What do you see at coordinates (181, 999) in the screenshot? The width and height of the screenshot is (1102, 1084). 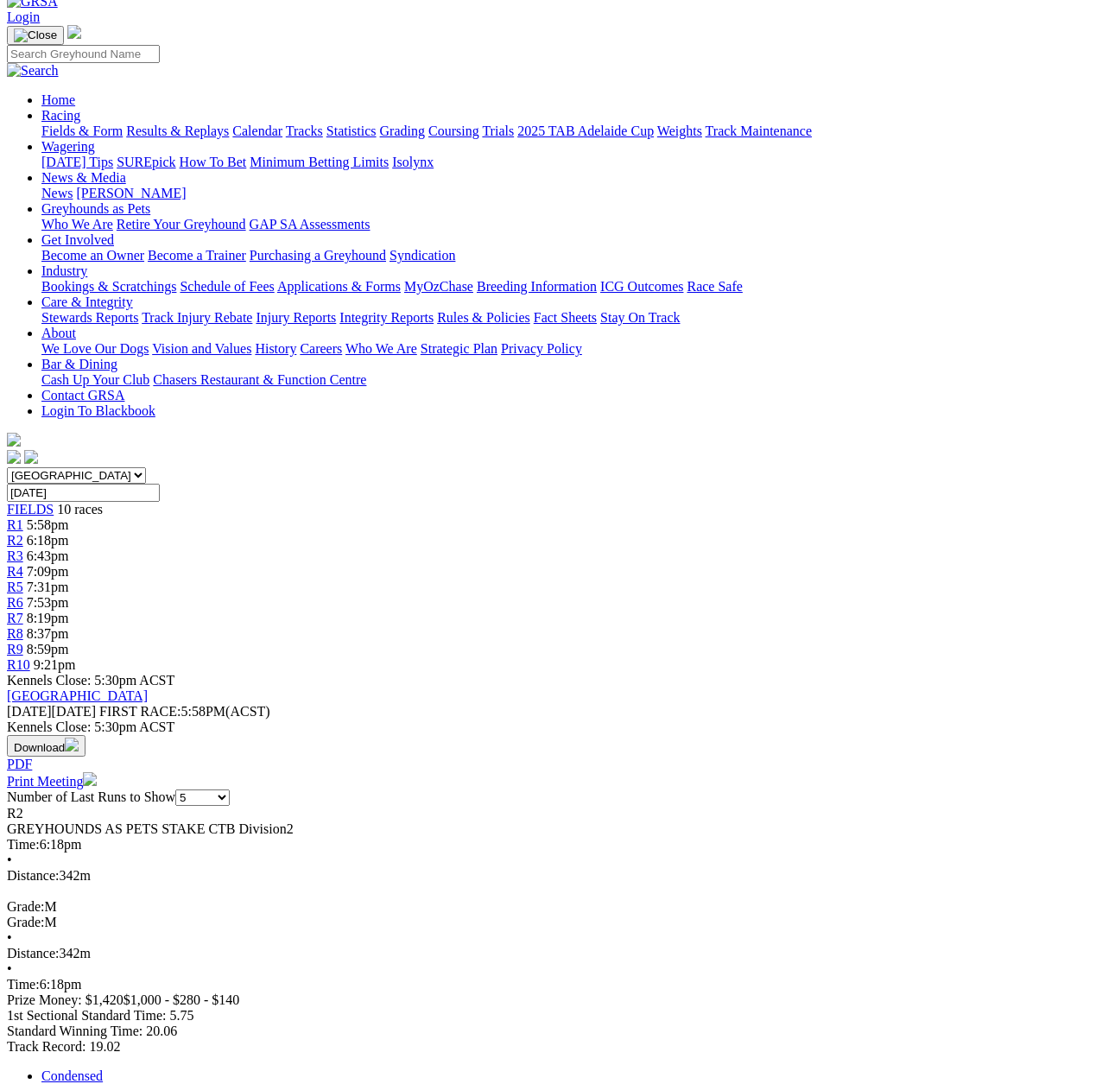 I see `span: $1,000 - $280 - $140` at bounding box center [181, 999].